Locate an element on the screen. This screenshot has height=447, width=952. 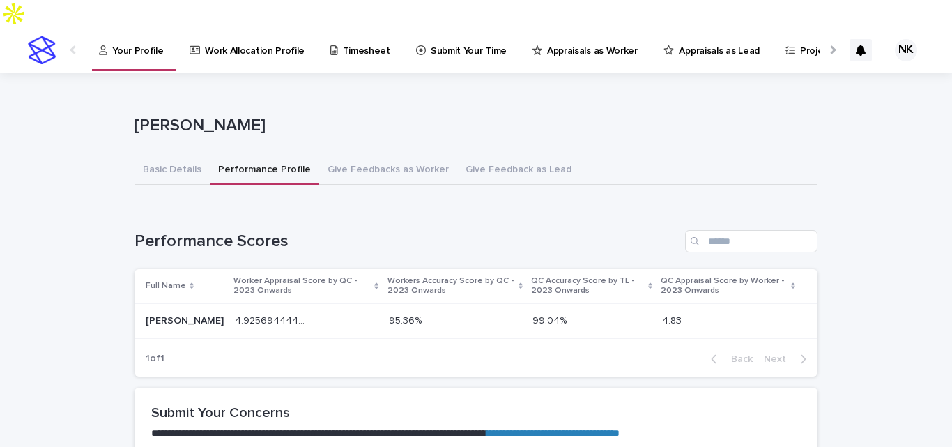
span: Back is located at coordinates (737, 359).